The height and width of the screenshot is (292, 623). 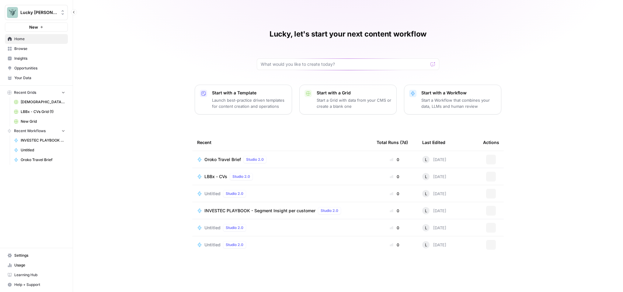 What do you see at coordinates (36, 12) in the screenshot?
I see `button: Workspace: Lucky Beard` at bounding box center [36, 12].